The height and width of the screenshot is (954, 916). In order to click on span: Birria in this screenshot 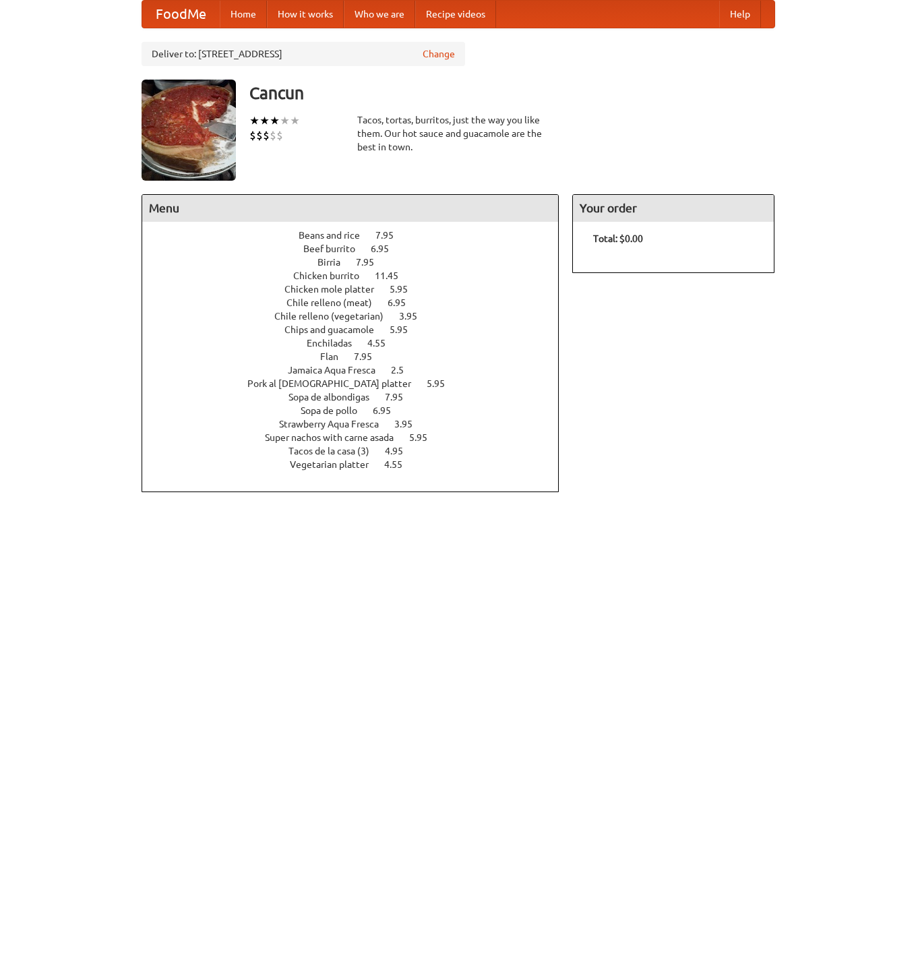, I will do `click(336, 262)`.